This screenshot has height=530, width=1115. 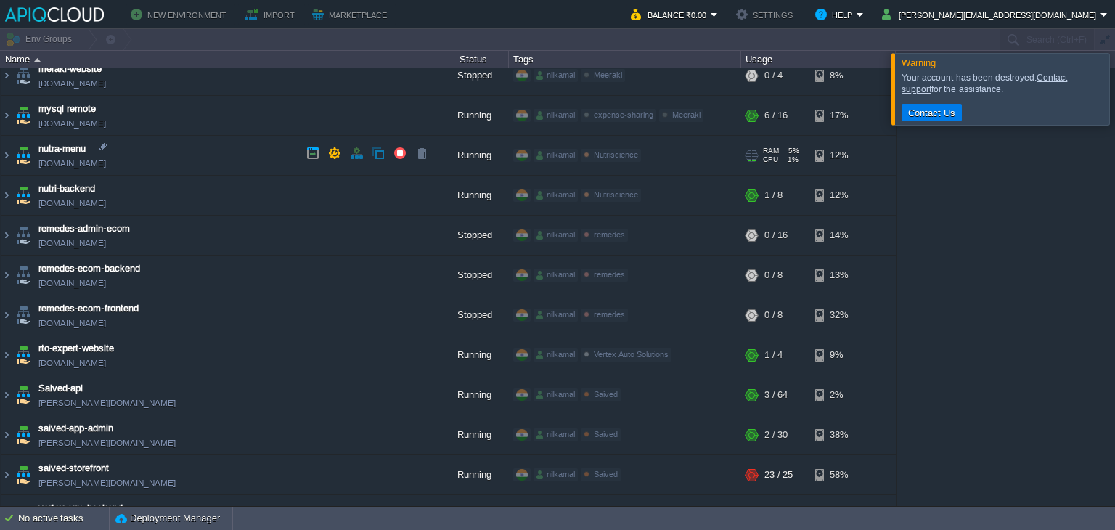 What do you see at coordinates (770, 160) in the screenshot?
I see `span: CPU` at bounding box center [770, 160].